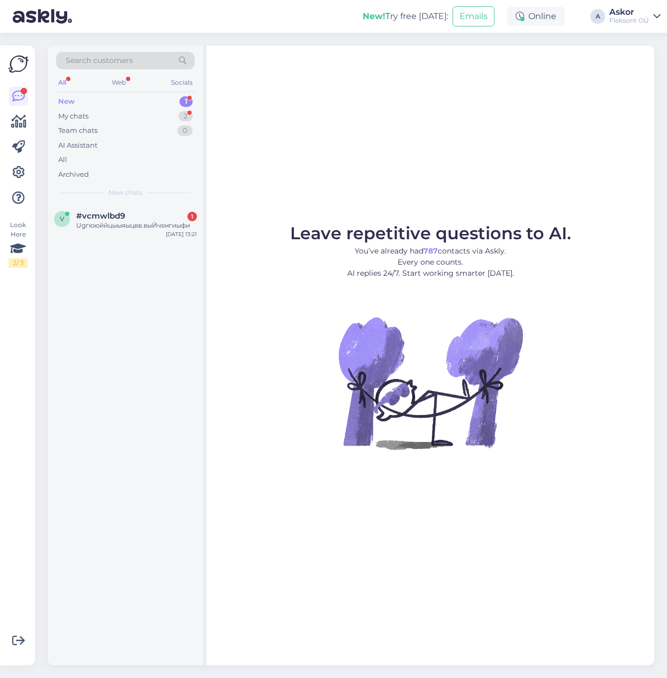  I want to click on span: Leave repetitive questions to AI., so click(430, 233).